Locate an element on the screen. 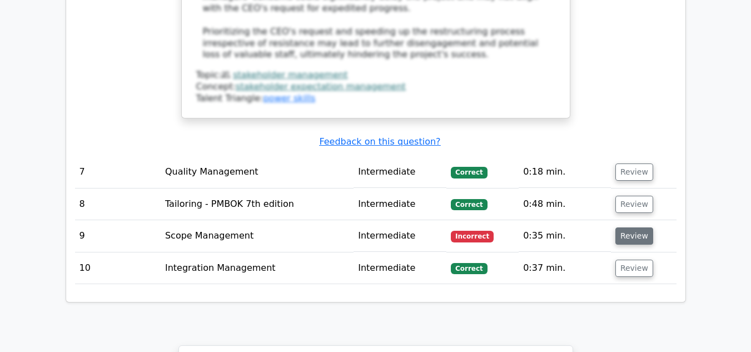  td: Scope Management is located at coordinates (257, 236).